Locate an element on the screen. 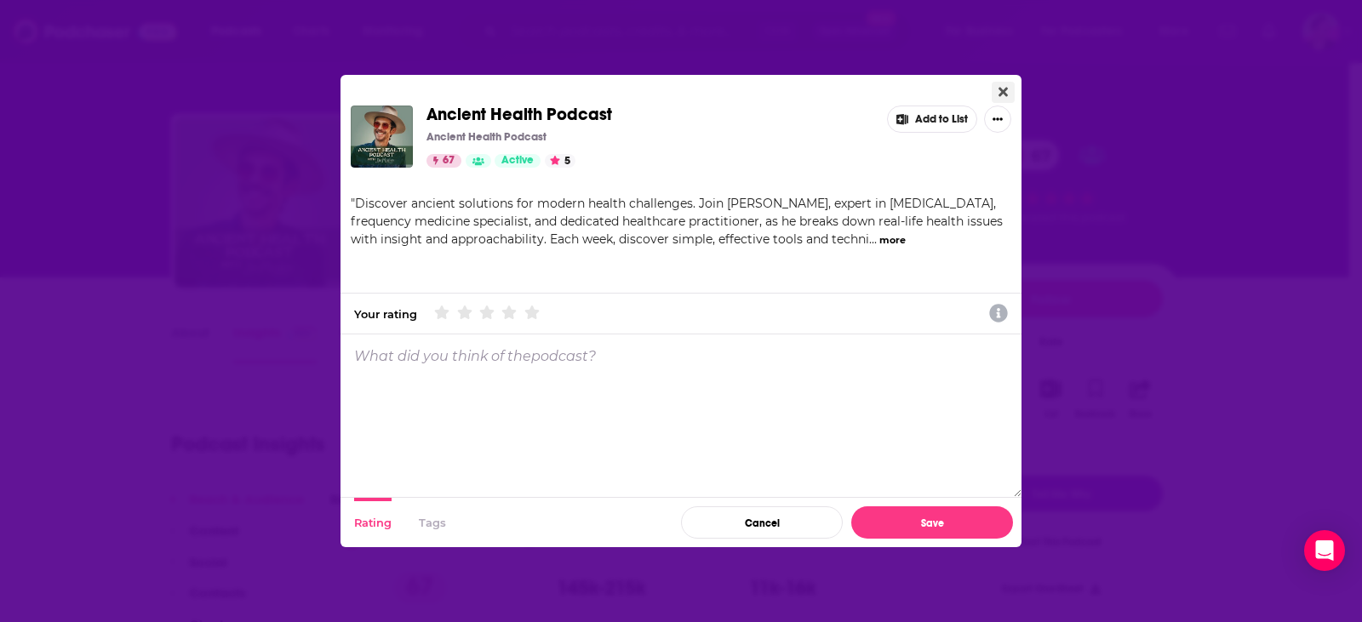 Image resolution: width=1362 pixels, height=622 pixels. button: Add to List is located at coordinates (932, 119).